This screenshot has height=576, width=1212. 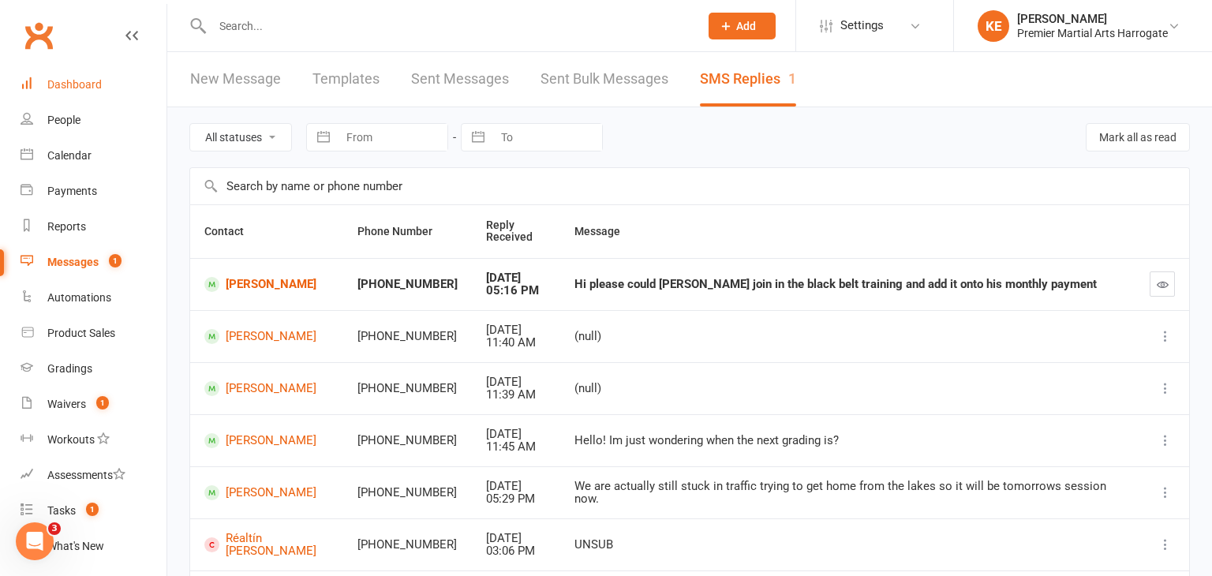 I want to click on div: Reports, so click(x=66, y=226).